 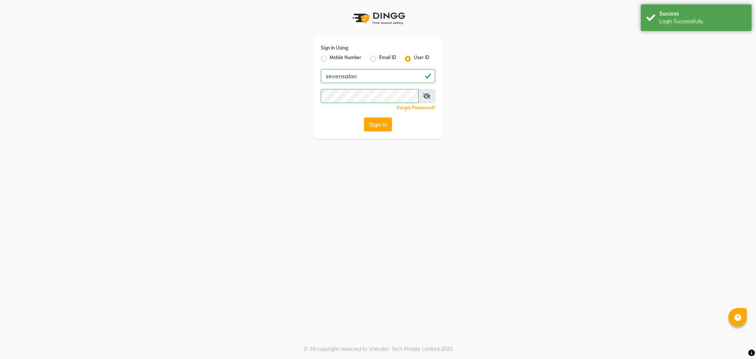 I want to click on label: User ID, so click(x=421, y=59).